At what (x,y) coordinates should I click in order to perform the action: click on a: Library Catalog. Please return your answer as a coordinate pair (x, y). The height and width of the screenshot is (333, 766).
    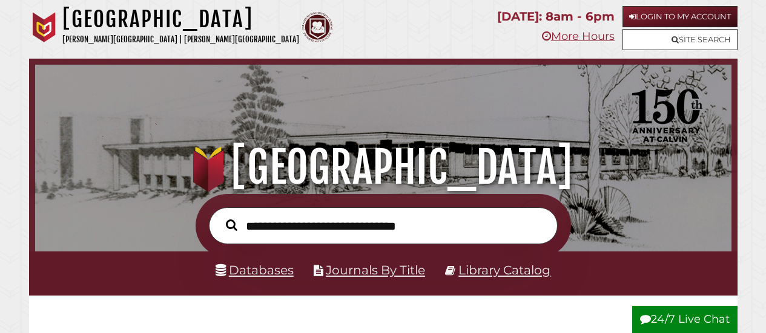
    Looking at the image, I should click on (504, 270).